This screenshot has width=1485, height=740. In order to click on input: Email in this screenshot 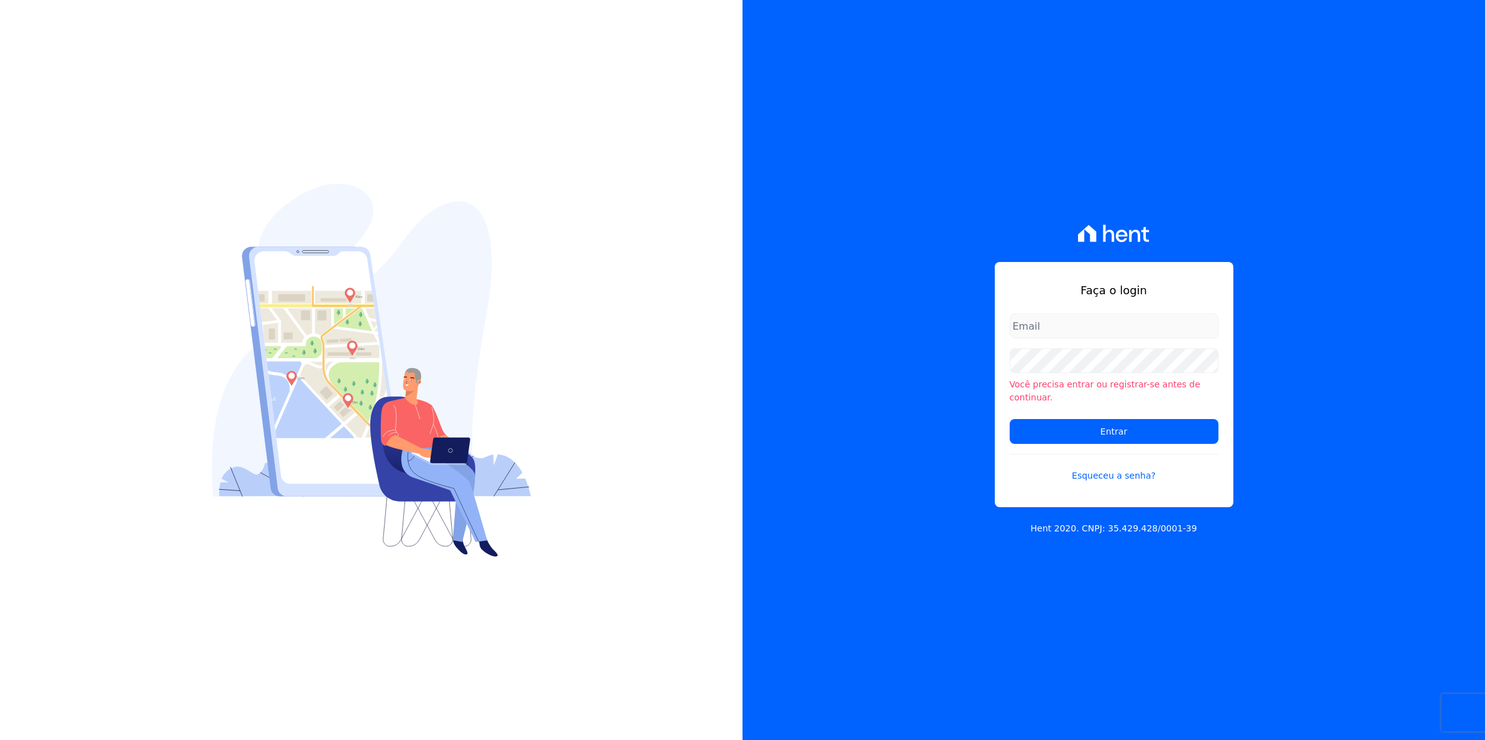, I will do `click(1114, 326)`.